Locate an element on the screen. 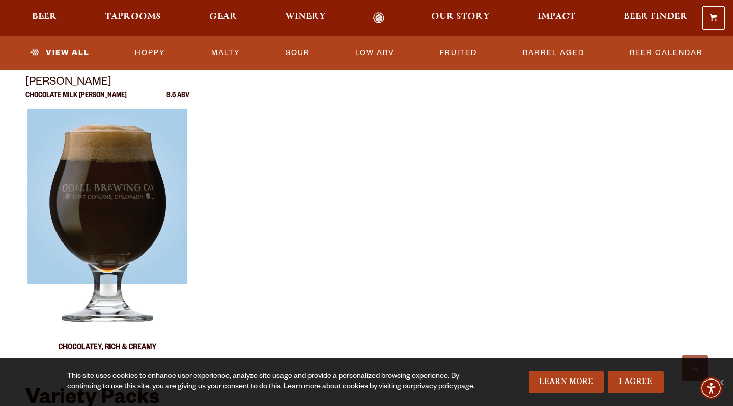 This screenshot has height=406, width=733. a: Our Story is located at coordinates (460, 18).